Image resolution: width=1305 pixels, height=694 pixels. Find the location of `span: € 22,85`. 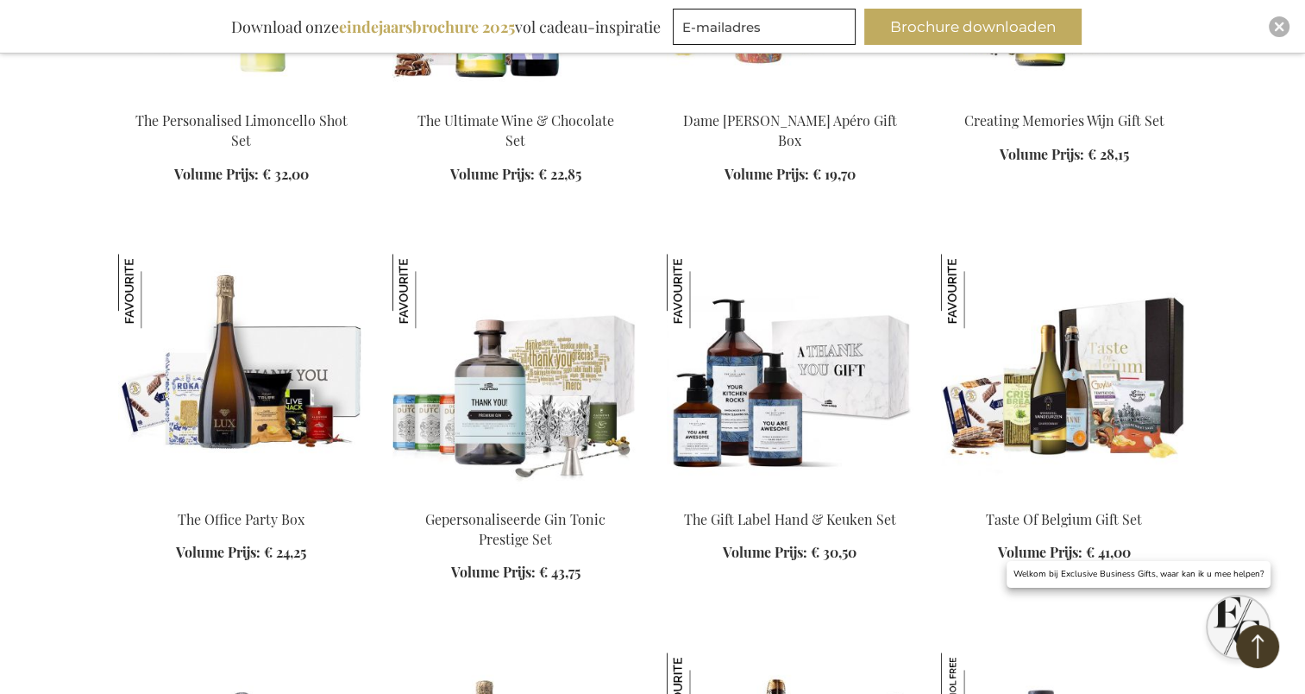

span: € 22,85 is located at coordinates (560, 173).